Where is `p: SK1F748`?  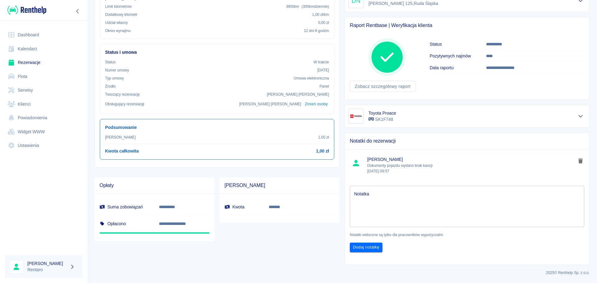
p: SK1F748 is located at coordinates (382, 119).